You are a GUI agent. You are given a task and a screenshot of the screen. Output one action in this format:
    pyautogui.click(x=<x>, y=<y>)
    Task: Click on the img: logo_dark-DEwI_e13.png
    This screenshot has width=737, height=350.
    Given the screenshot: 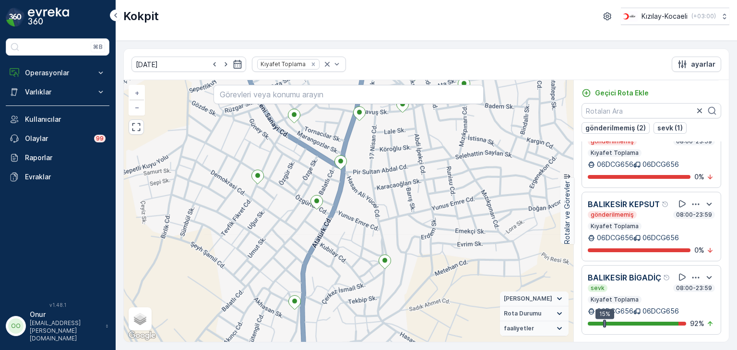 What is the action you would take?
    pyautogui.click(x=48, y=17)
    